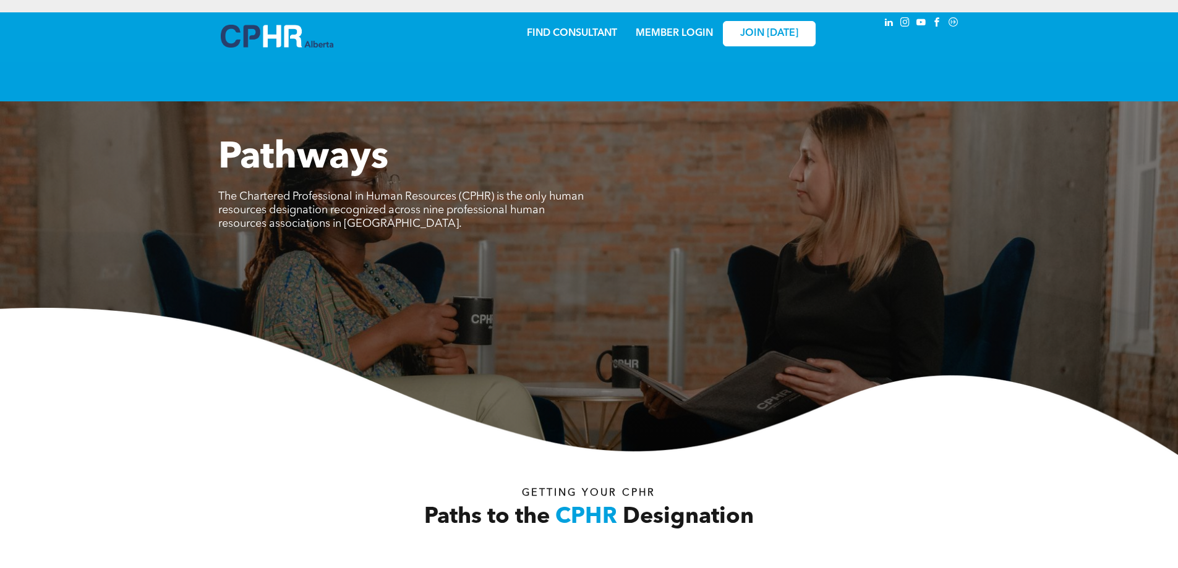  Describe the element at coordinates (277, 36) in the screenshot. I see `img: A blue and white logo for cp alberta` at that location.